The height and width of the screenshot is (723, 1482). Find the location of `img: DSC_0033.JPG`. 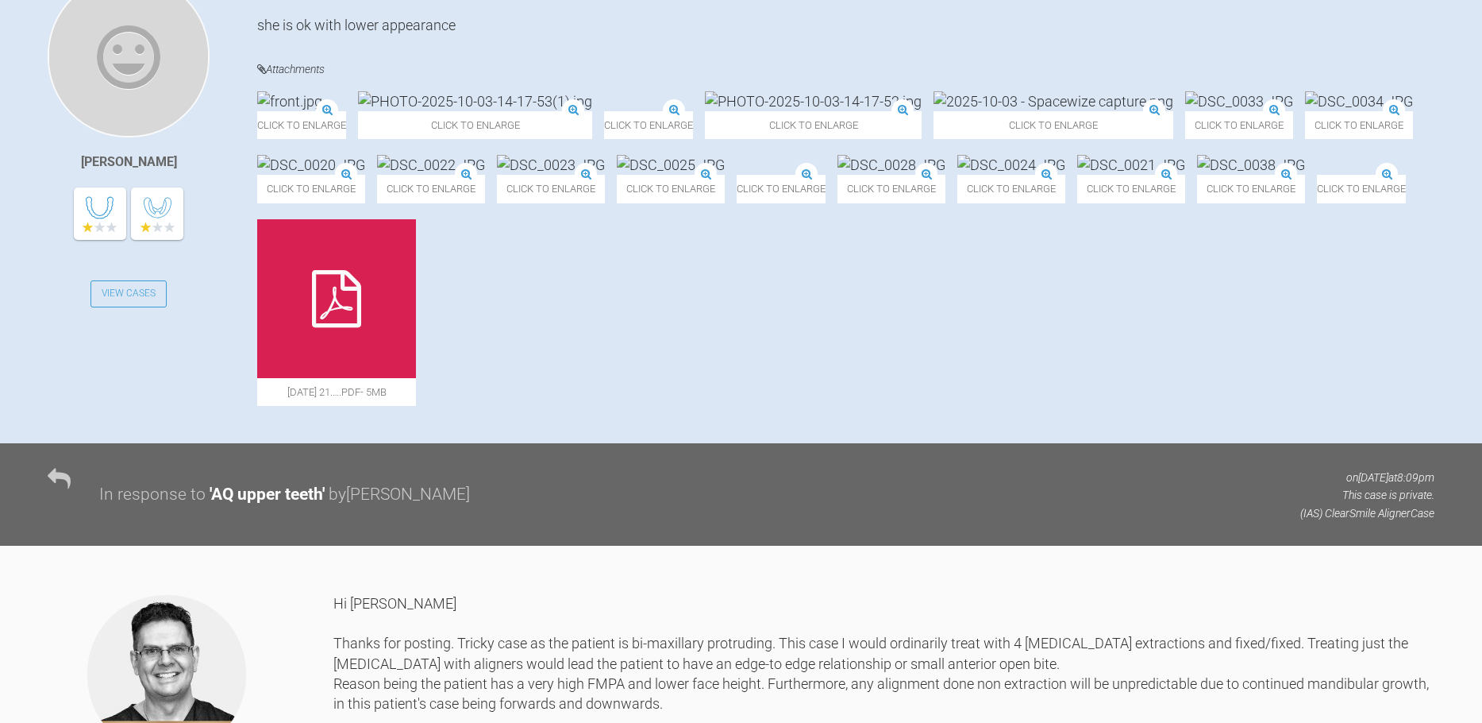

img: DSC_0033.JPG is located at coordinates (1367, 101).